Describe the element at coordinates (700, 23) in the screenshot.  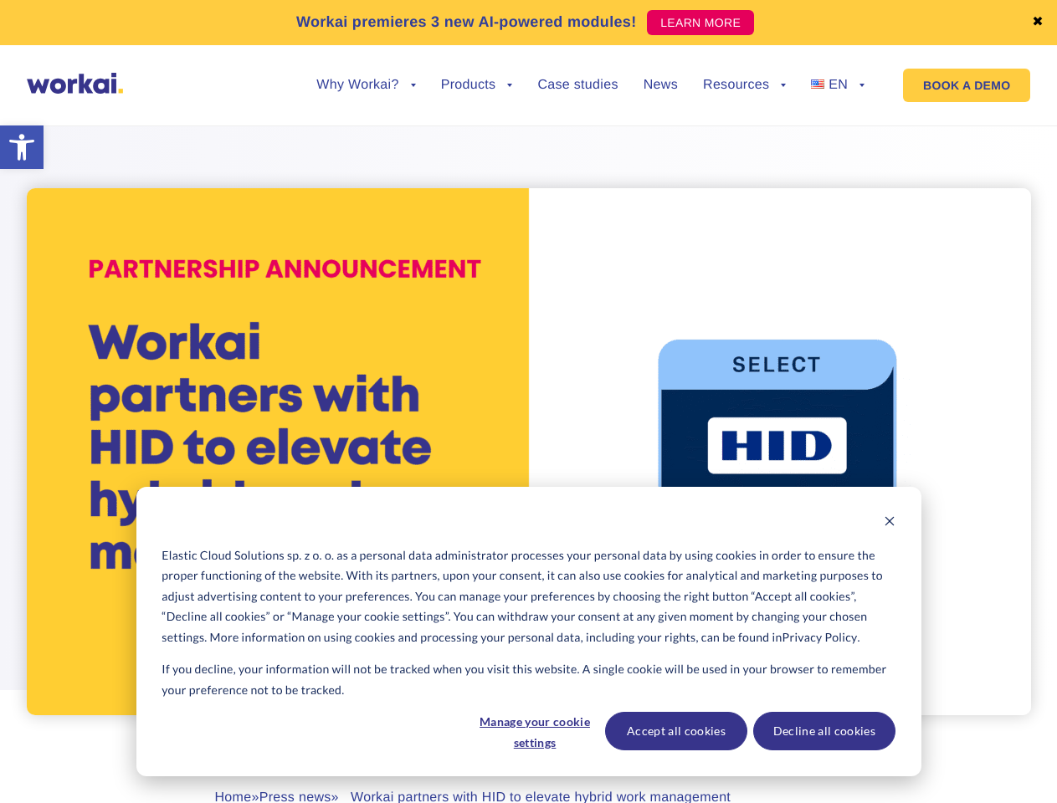
I see `a: LEARN MORE` at that location.